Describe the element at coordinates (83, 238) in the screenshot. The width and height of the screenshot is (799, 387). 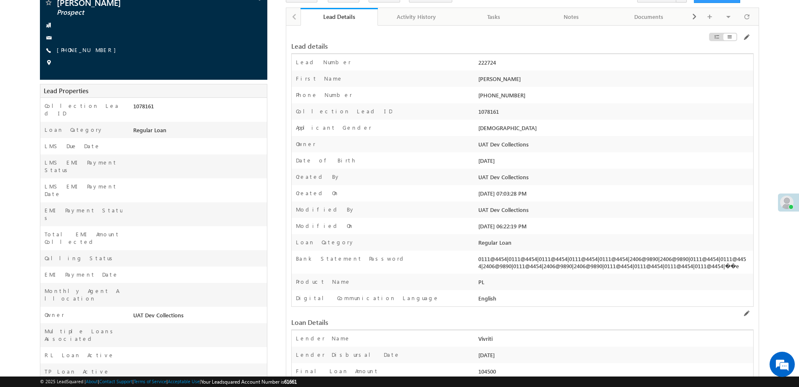
I see `label: Total EMI Amount Collected` at that location.